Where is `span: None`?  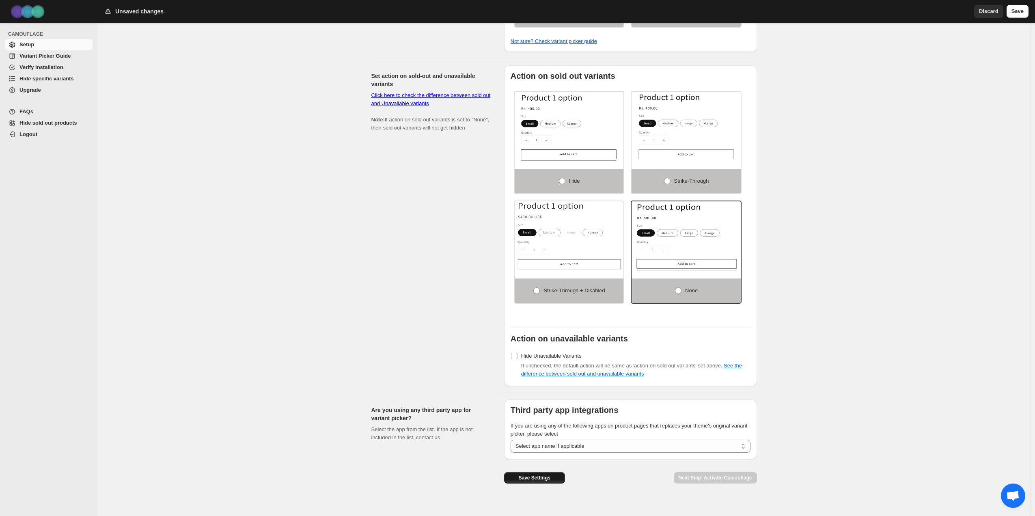 span: None is located at coordinates (691, 290).